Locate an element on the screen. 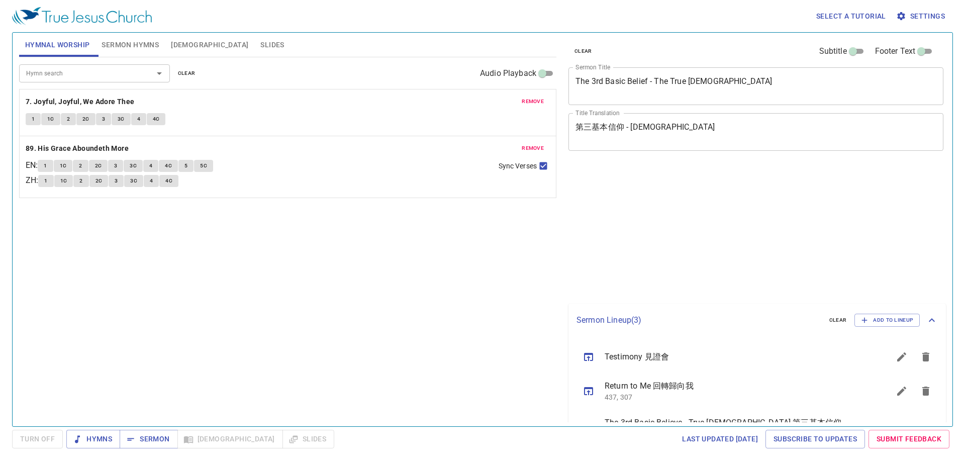 The image size is (965, 462). span: Testimony 見證會 is located at coordinates (735, 357).